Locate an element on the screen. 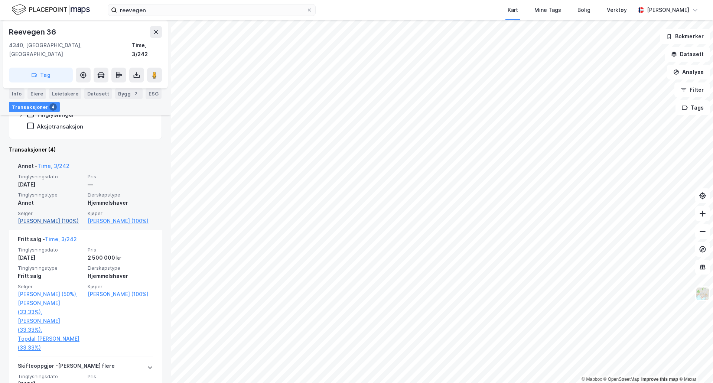  input: Søk på adresse, matrikkel, gårdeiere, leietakere eller personer is located at coordinates (212, 10).